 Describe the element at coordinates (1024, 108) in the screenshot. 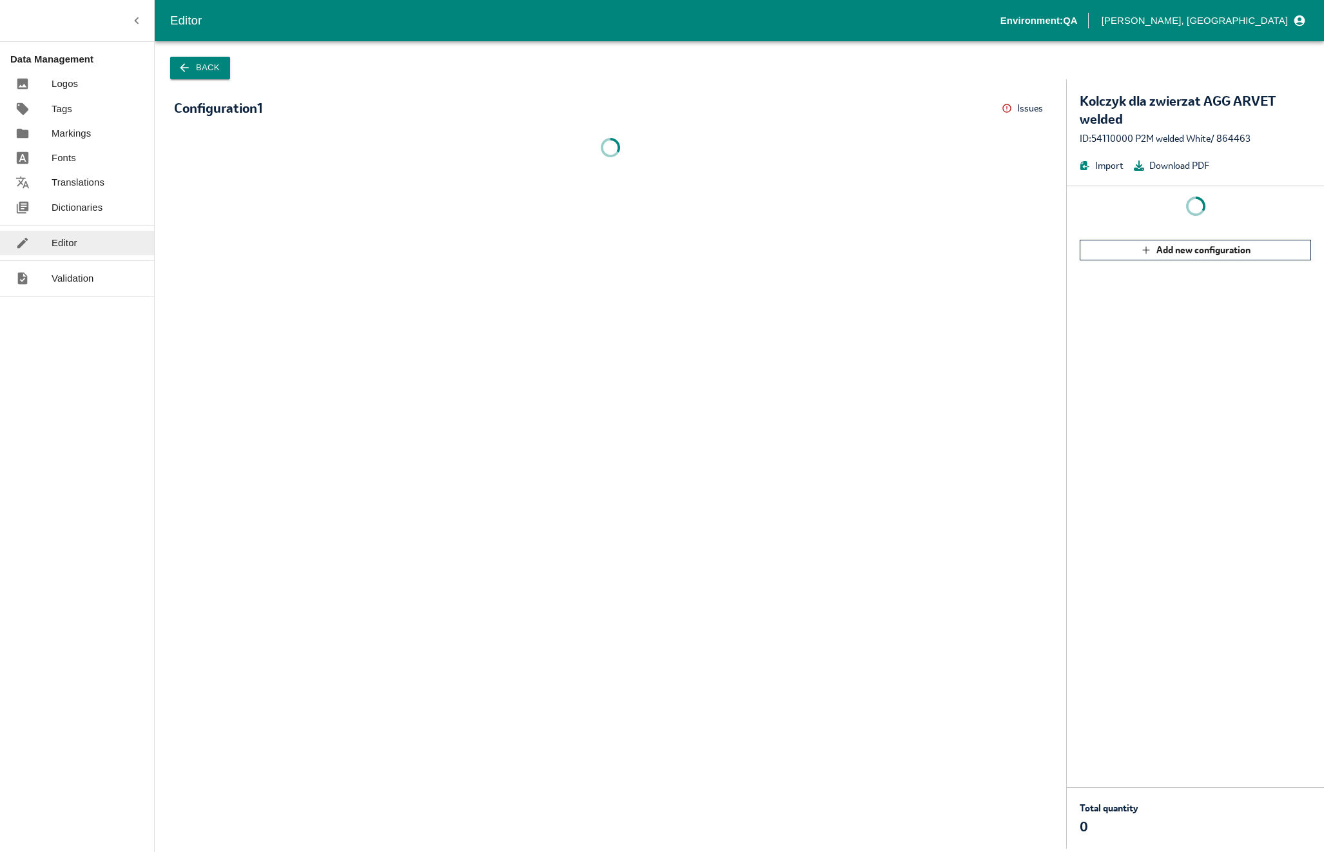

I see `button: Issues` at that location.